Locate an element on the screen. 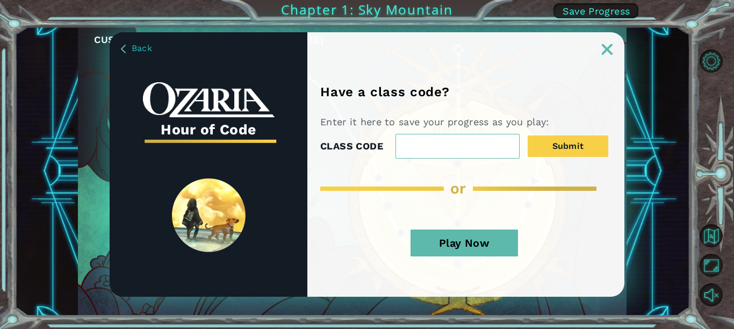 This screenshot has height=329, width=734. label: CLASS CODE is located at coordinates (351, 146).